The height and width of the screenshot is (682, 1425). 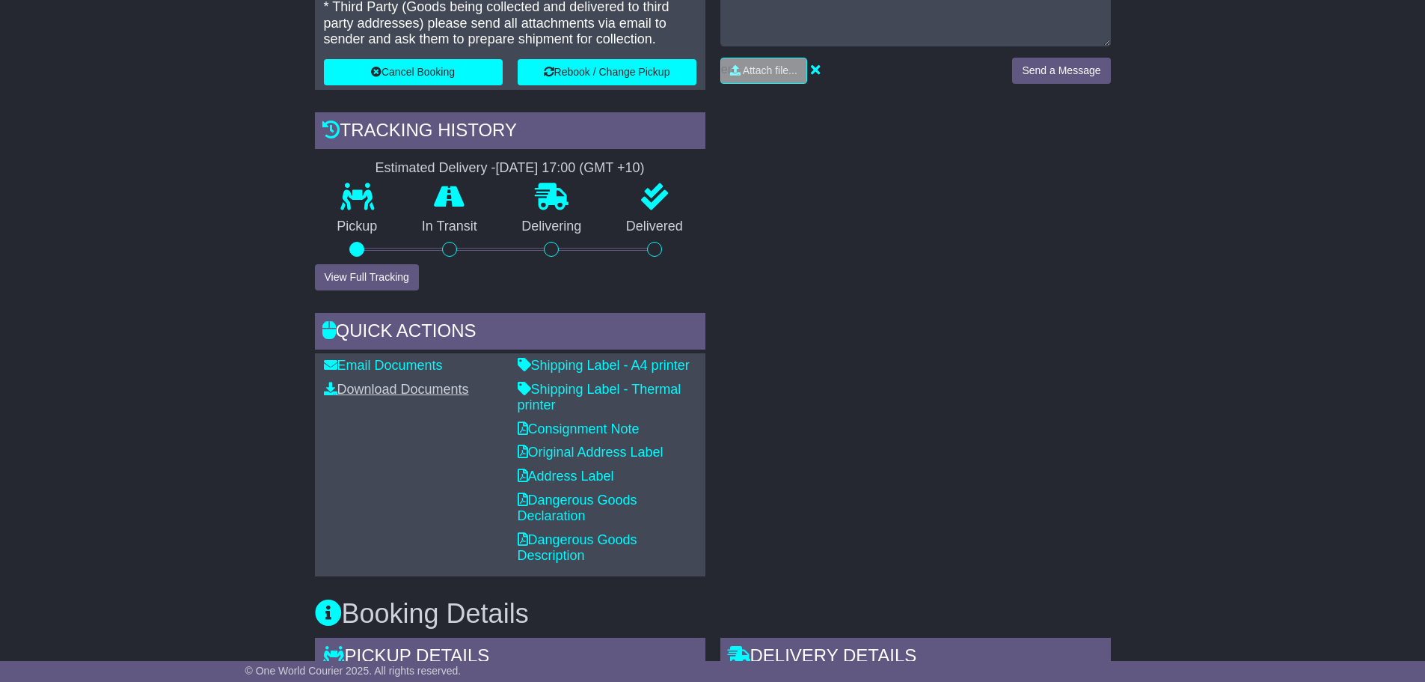 I want to click on button: Rebook / Change Pickup, so click(x=607, y=72).